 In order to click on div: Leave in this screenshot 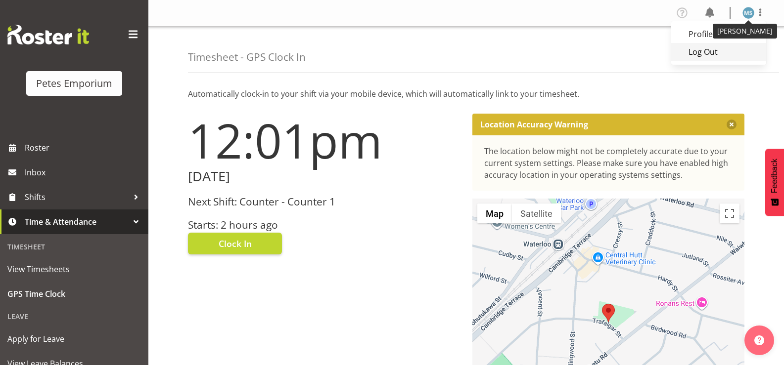, I will do `click(74, 317)`.